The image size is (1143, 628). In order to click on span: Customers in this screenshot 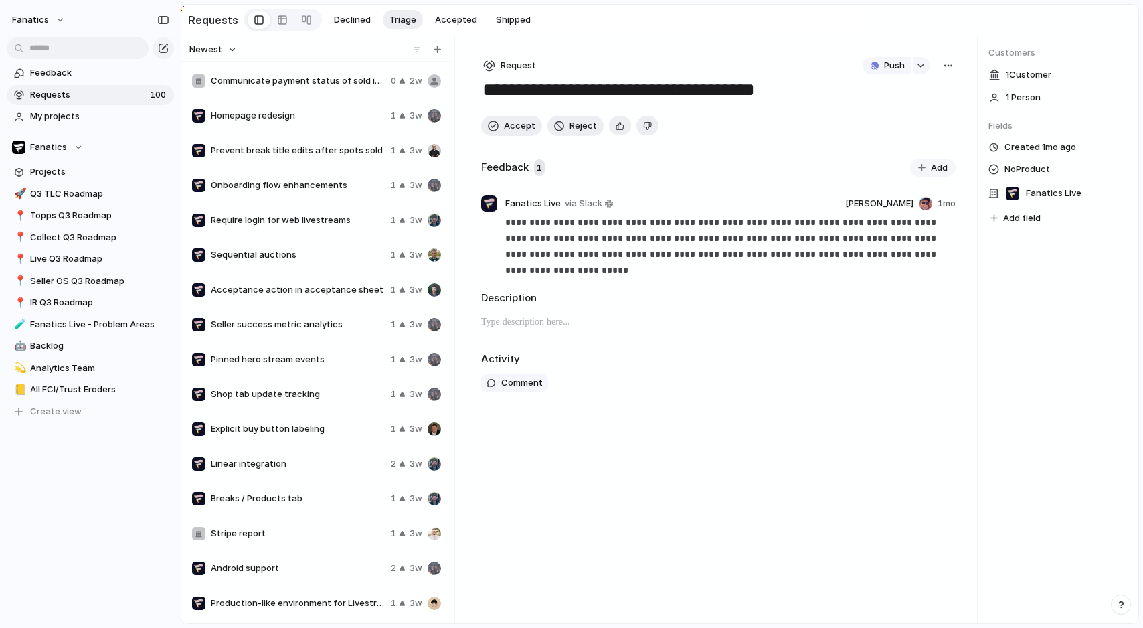, I will do `click(1058, 53)`.